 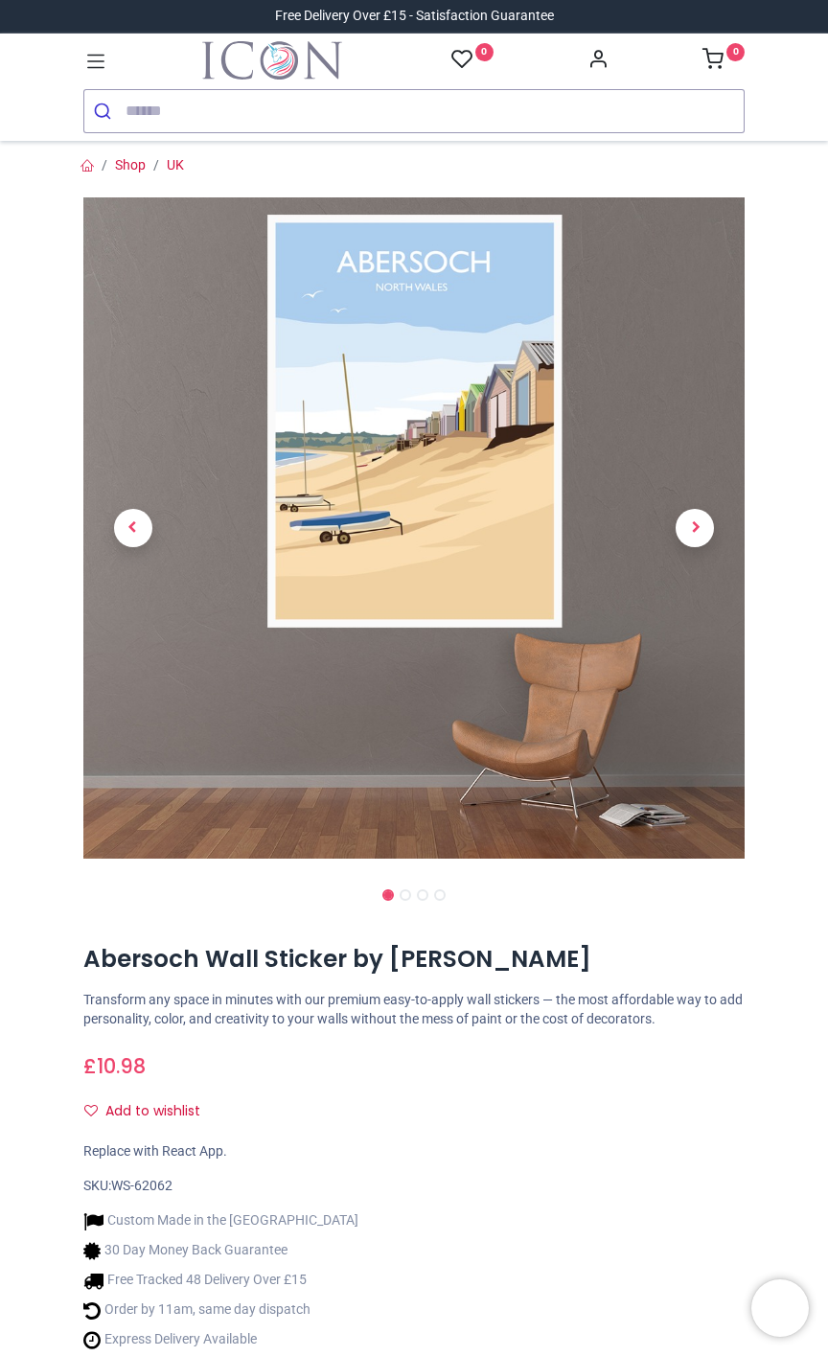 What do you see at coordinates (220, 1281) in the screenshot?
I see `li: Free Tracked 48 Delivery Over £15` at bounding box center [220, 1281].